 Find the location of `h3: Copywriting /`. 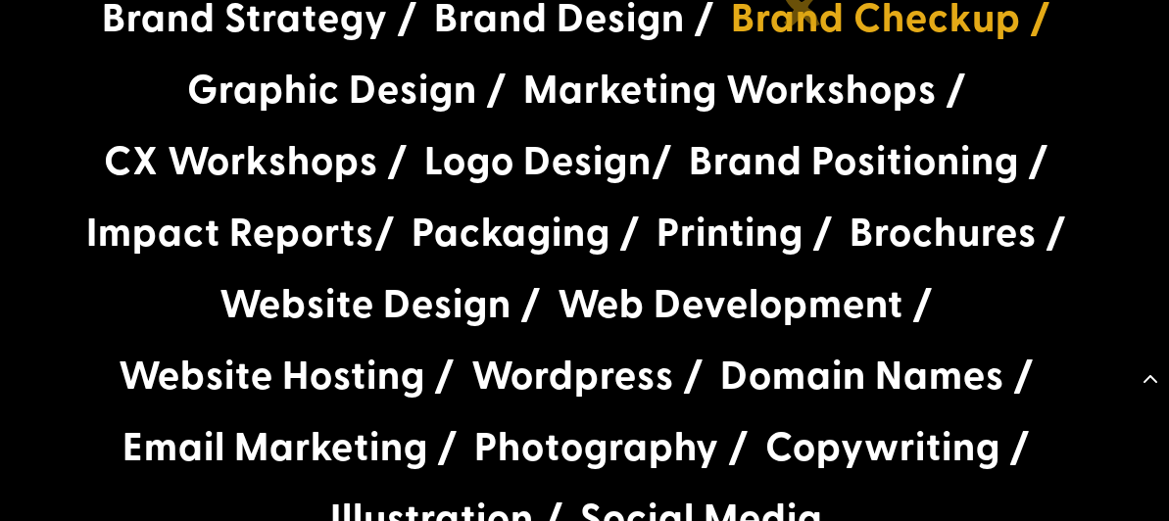

h3: Copywriting / is located at coordinates (897, 451).